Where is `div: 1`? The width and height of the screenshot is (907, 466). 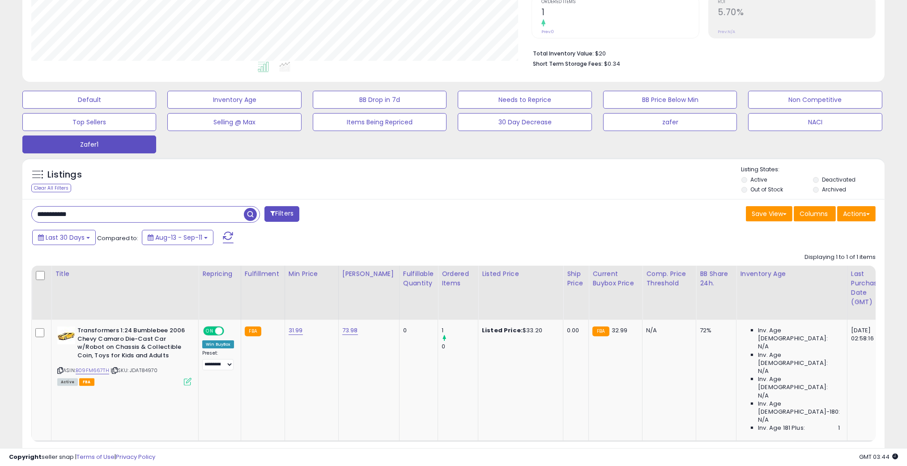 div: 1 is located at coordinates (459, 331).